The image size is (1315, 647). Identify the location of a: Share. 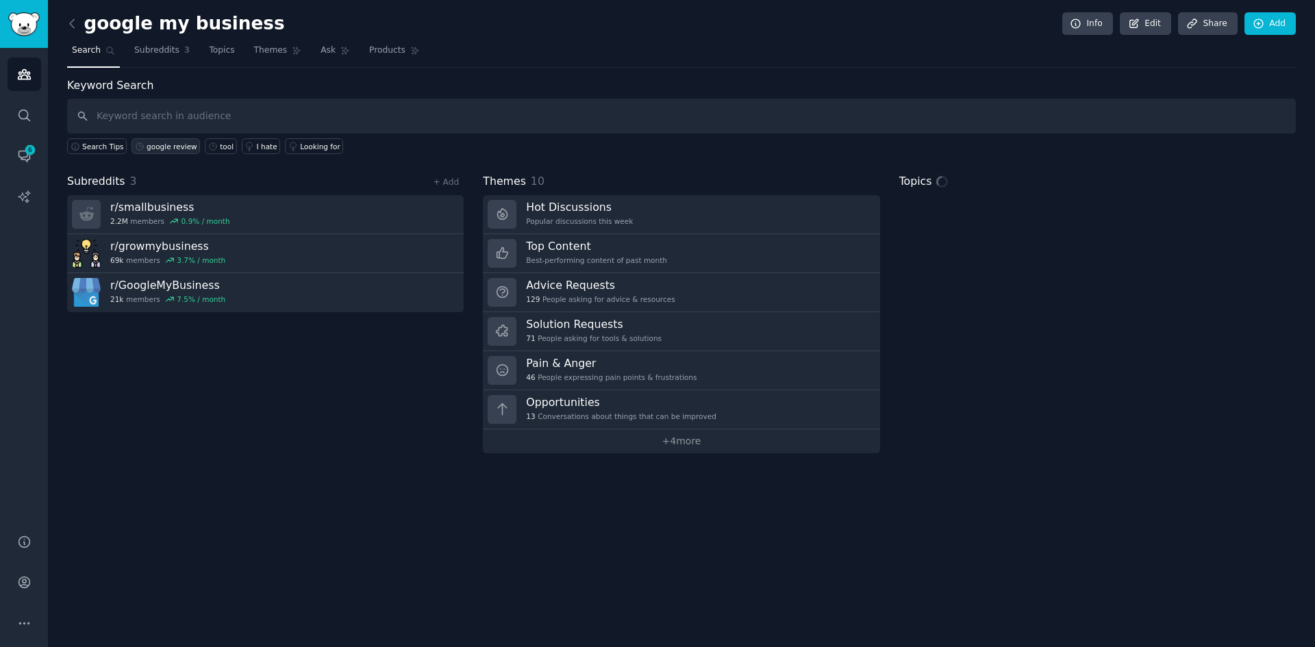
(1207, 24).